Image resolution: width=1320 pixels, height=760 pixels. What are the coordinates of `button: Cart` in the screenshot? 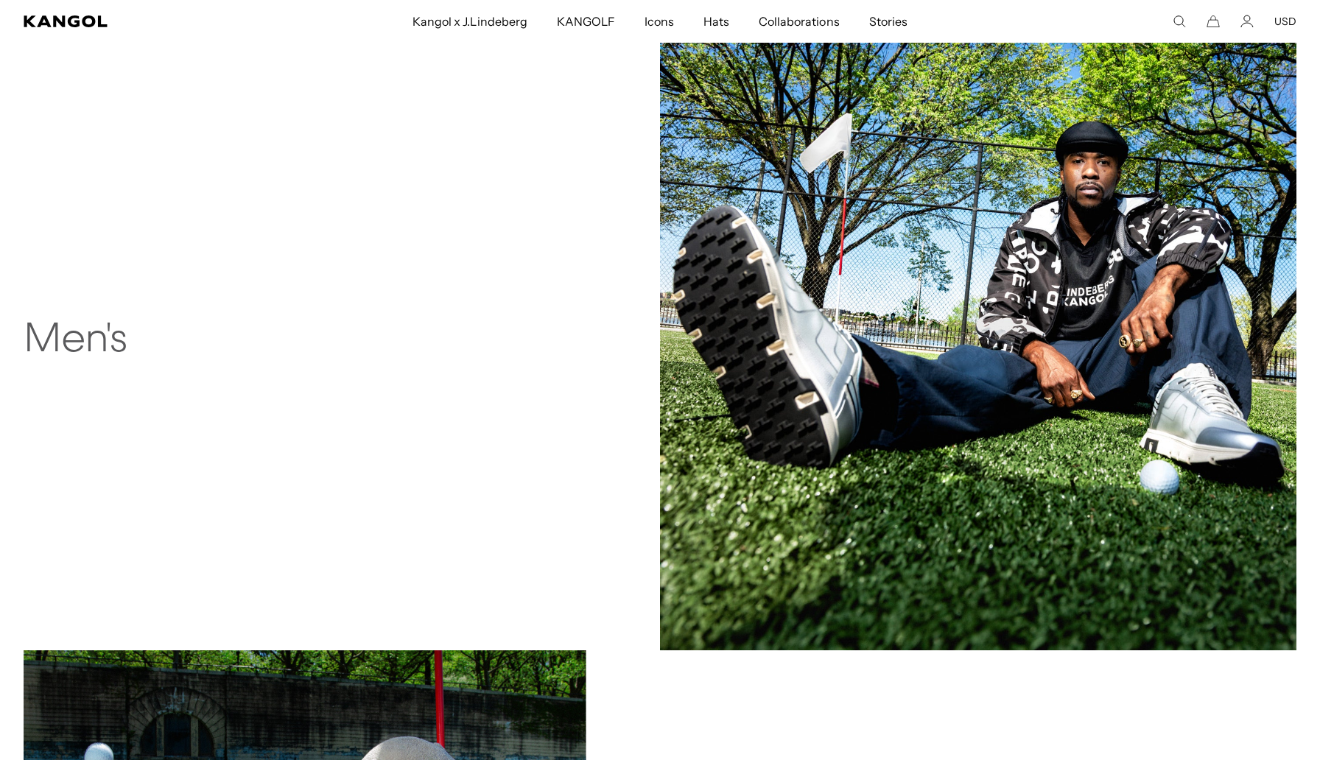 It's located at (1213, 21).